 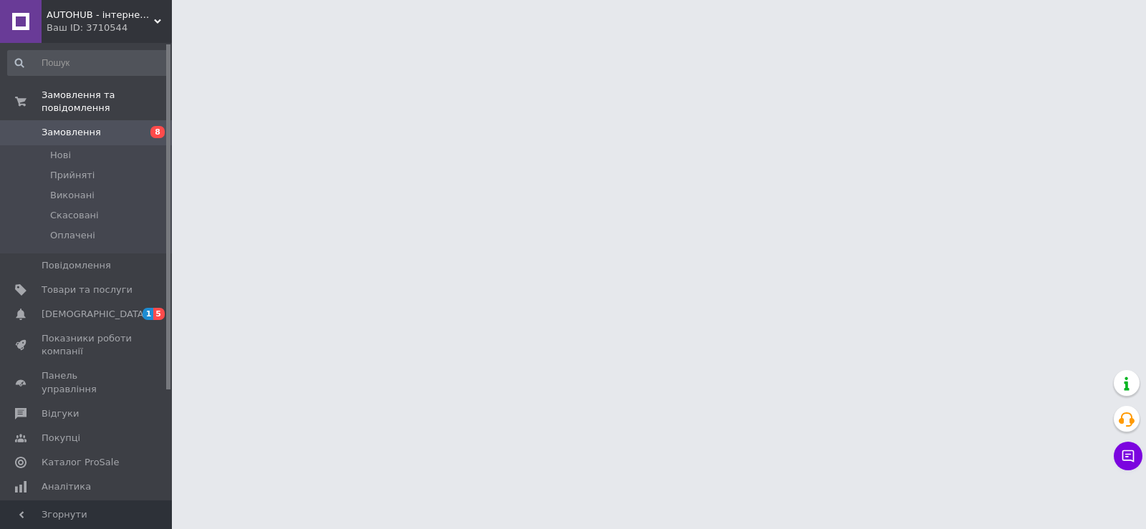 What do you see at coordinates (74, 216) in the screenshot?
I see `span: Скасовані` at bounding box center [74, 216].